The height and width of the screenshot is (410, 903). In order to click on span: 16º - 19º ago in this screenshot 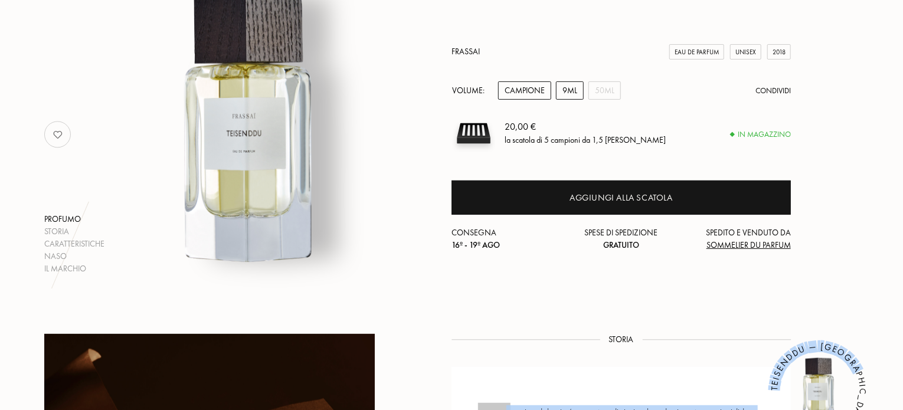, I will do `click(476, 245)`.